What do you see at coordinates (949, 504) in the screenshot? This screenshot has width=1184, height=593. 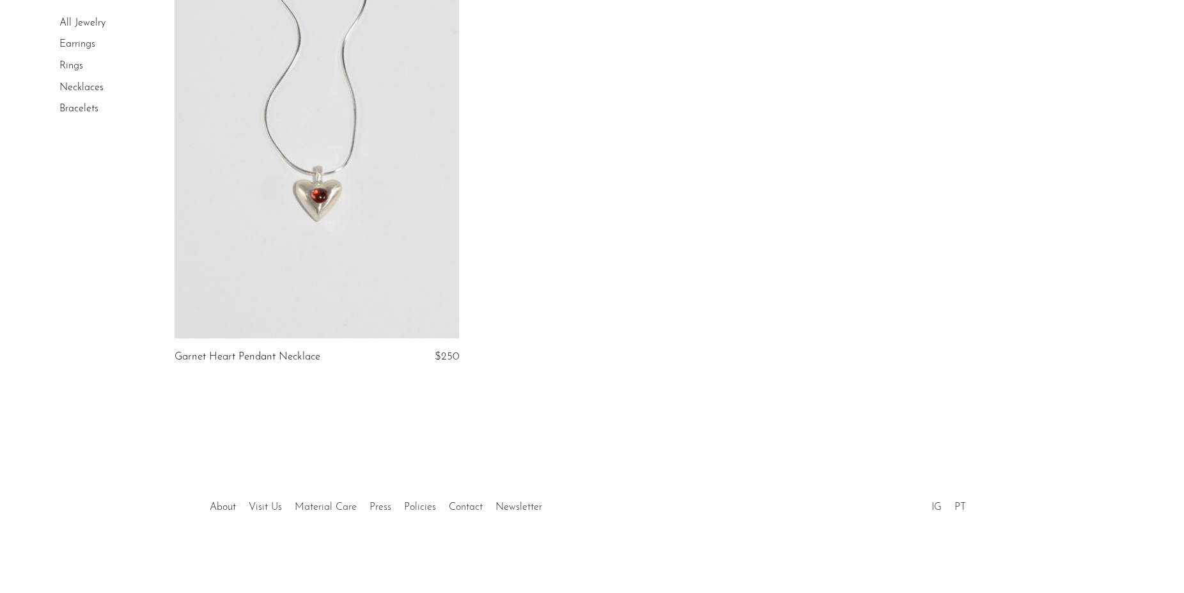 I see `ul: Social Medias` at bounding box center [949, 504].